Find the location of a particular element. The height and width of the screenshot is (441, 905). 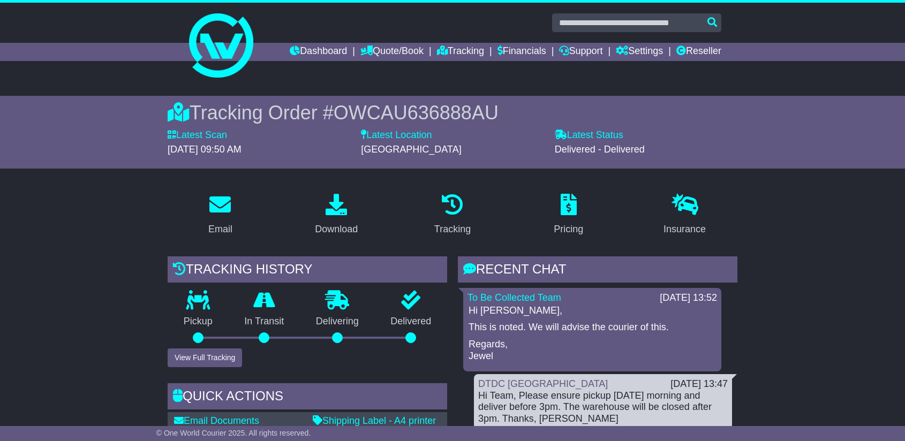

a: To Be Collected Team is located at coordinates (514, 298).